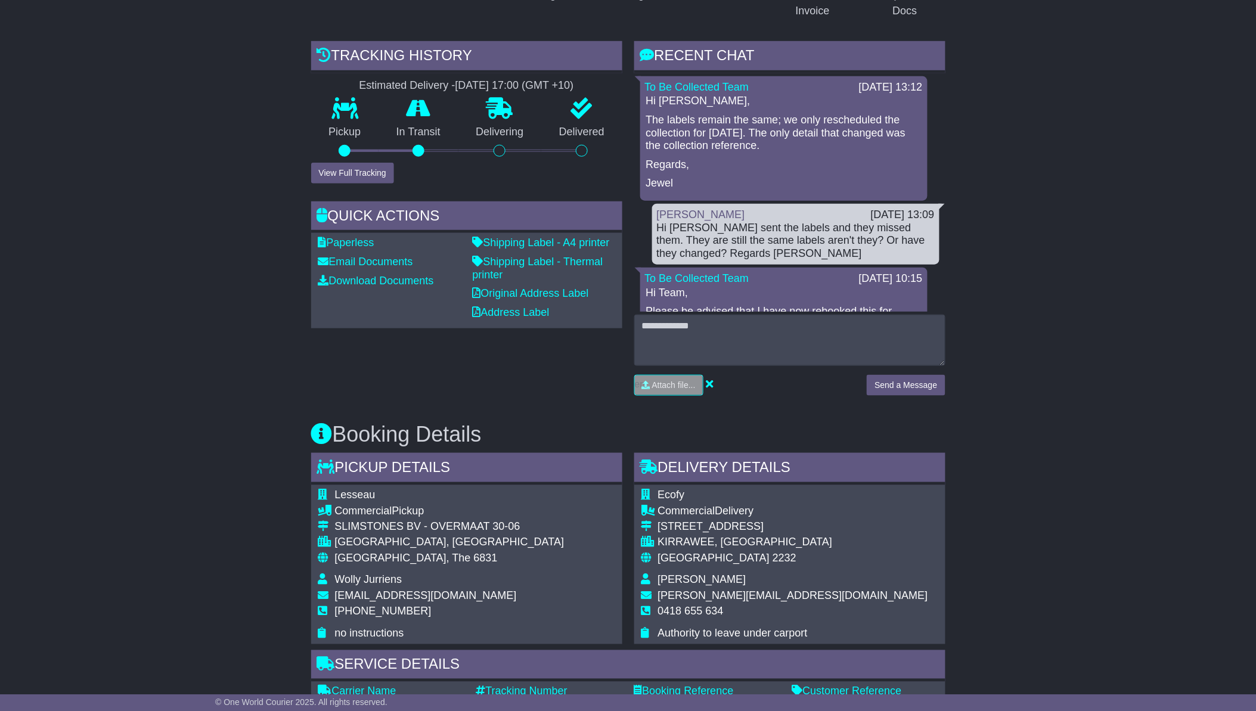  What do you see at coordinates (793, 512) in the screenshot?
I see `div: Delivery` at bounding box center [793, 512].